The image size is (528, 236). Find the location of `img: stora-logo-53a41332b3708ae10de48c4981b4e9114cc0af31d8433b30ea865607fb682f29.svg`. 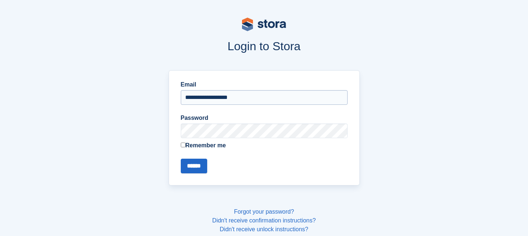

img: stora-logo-53a41332b3708ae10de48c4981b4e9114cc0af31d8433b30ea865607fb682f29.svg is located at coordinates (264, 24).